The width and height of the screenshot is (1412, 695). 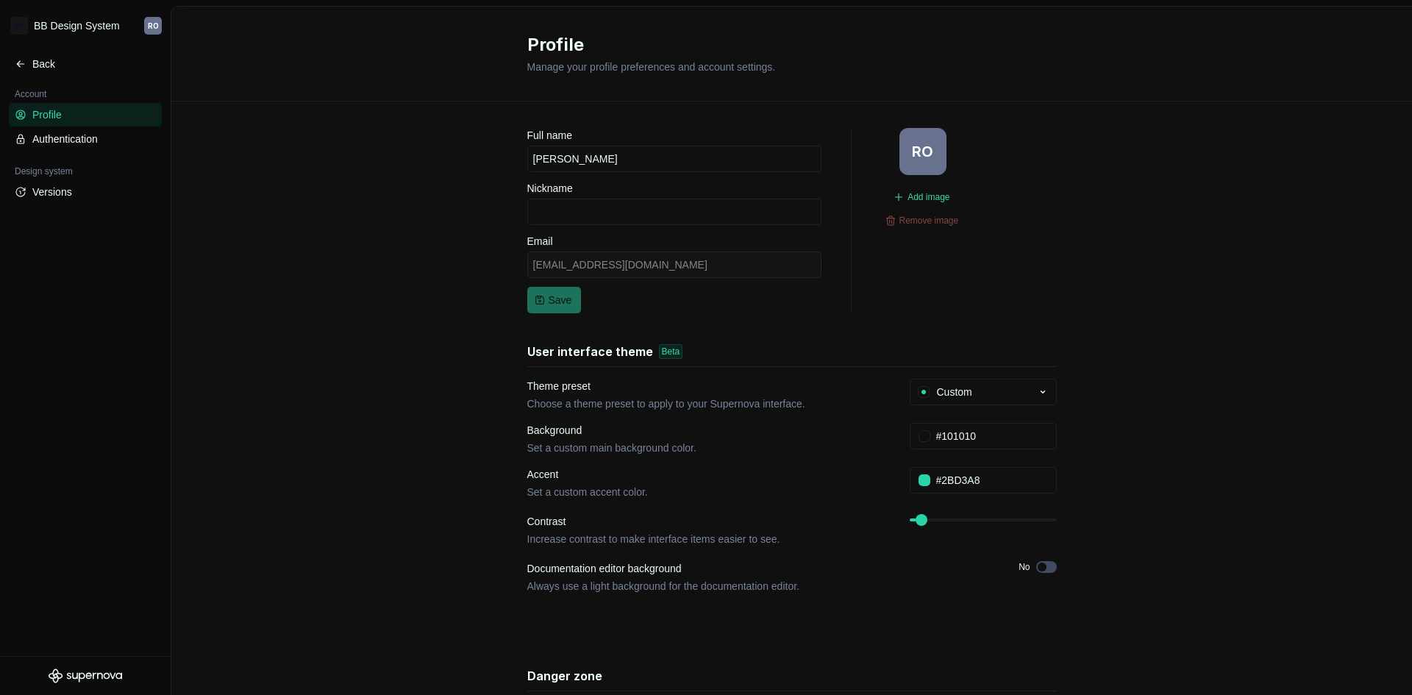 I want to click on div: Documentation editor background, so click(x=760, y=569).